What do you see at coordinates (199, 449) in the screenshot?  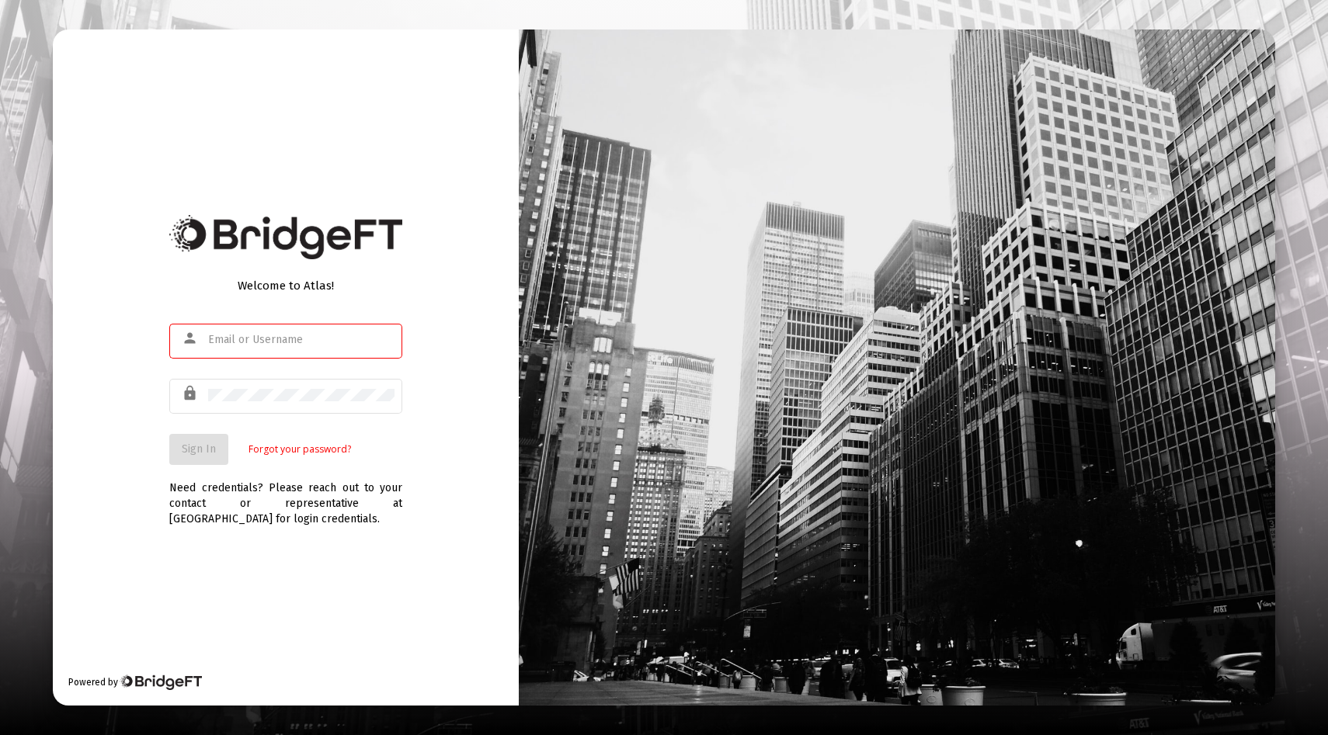 I see `span: Sign In` at bounding box center [199, 449].